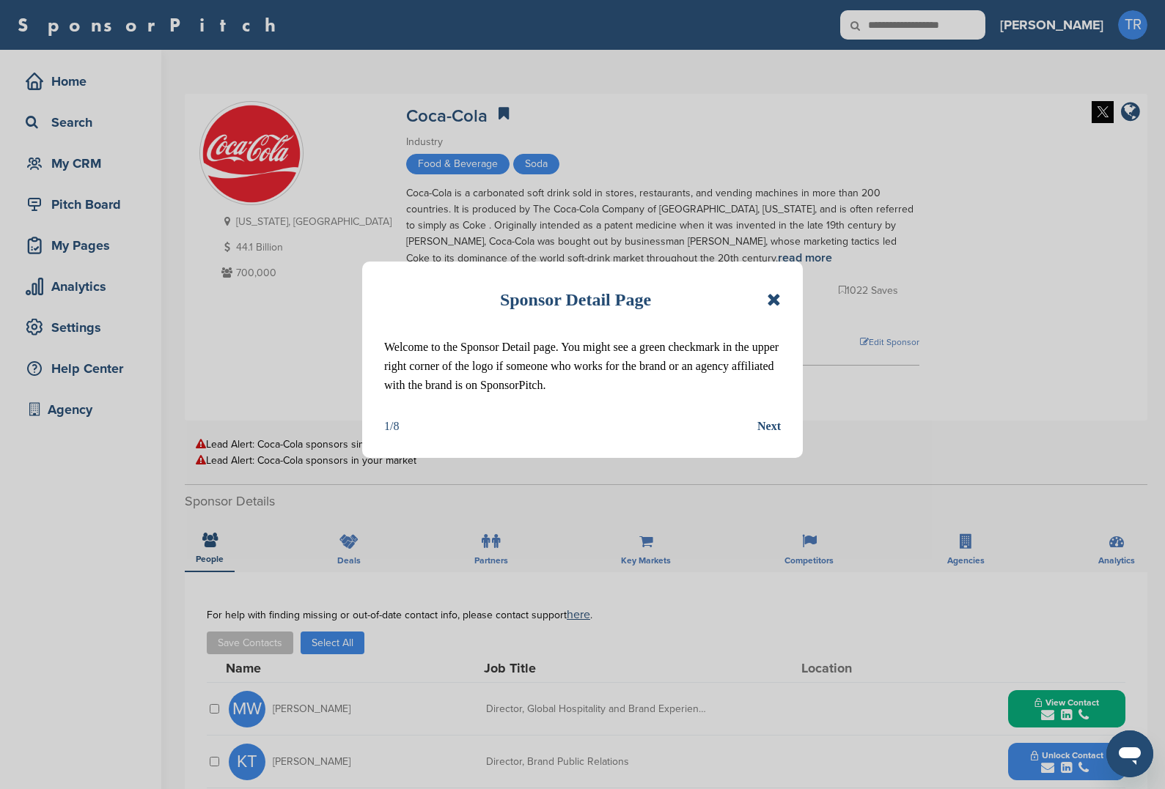  I want to click on button: Next, so click(769, 427).